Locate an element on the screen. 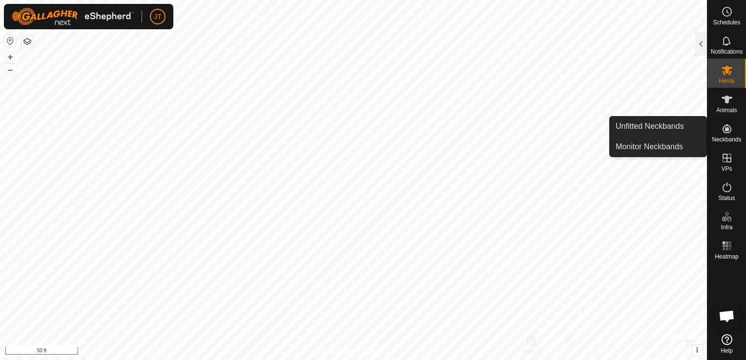 This screenshot has height=360, width=746. a: Contact Us is located at coordinates (378, 352).